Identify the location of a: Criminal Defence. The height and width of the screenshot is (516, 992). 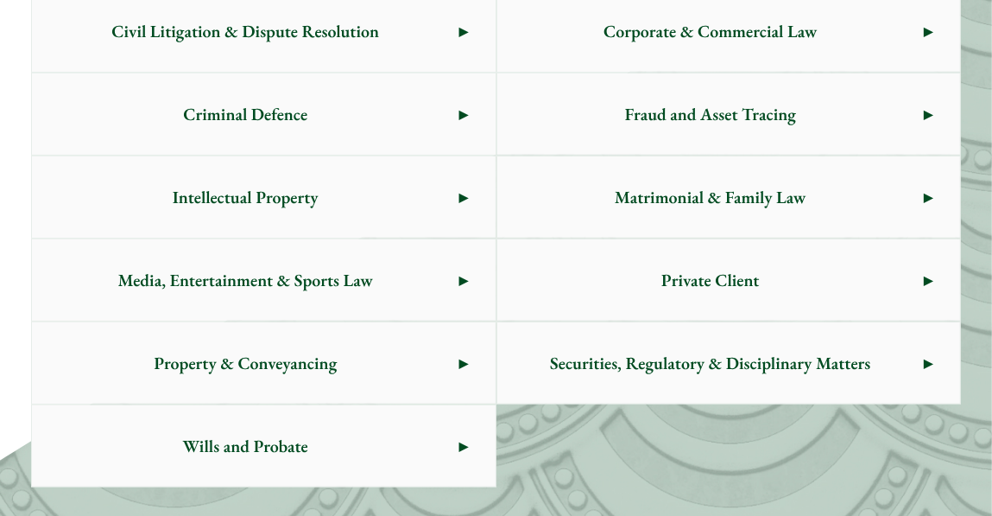
(263, 114).